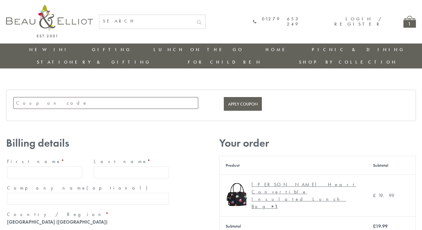 This screenshot has width=422, height=230. What do you see at coordinates (94, 62) in the screenshot?
I see `a: Stationery & Gifting` at bounding box center [94, 62].